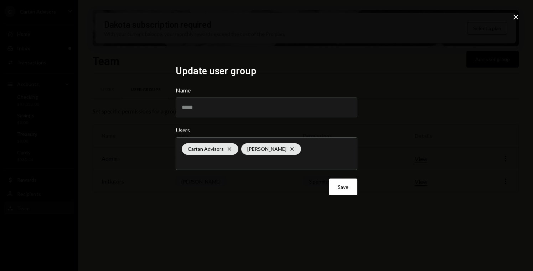 The image size is (533, 271). Describe the element at coordinates (266, 130) in the screenshot. I see `label: Users` at that location.